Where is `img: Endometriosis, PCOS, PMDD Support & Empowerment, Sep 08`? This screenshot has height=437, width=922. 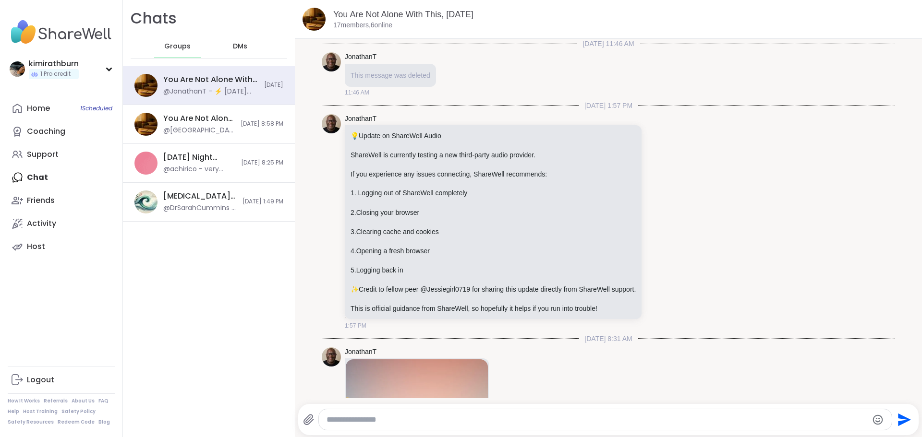
img: Endometriosis, PCOS, PMDD Support & Empowerment, Sep 08 is located at coordinates (146, 202).